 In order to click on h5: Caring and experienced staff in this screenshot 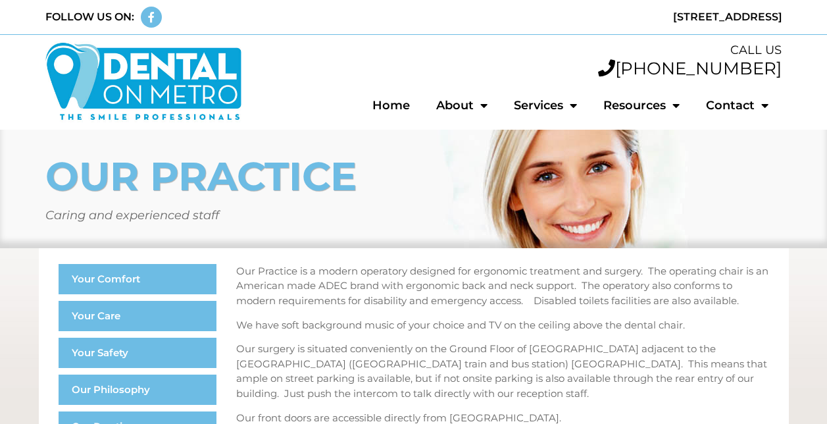, I will do `click(414, 215)`.